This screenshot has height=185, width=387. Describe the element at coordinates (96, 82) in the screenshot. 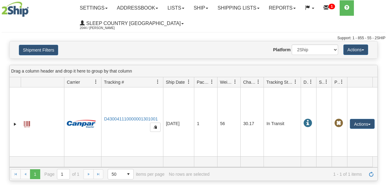

I see `a: Carrier filter column settings` at that location.